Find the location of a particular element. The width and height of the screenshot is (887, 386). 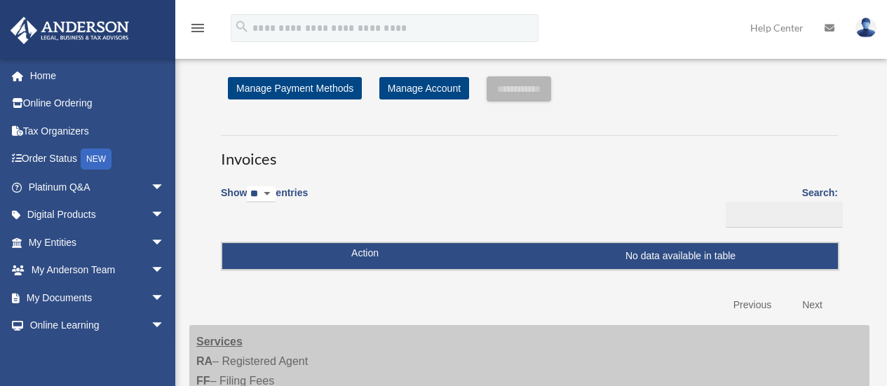

strong: Services is located at coordinates (219, 341).